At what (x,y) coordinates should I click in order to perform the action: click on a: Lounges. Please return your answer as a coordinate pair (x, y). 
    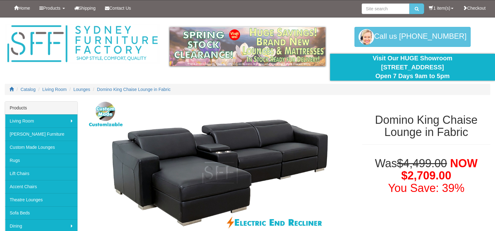
    Looking at the image, I should click on (82, 89).